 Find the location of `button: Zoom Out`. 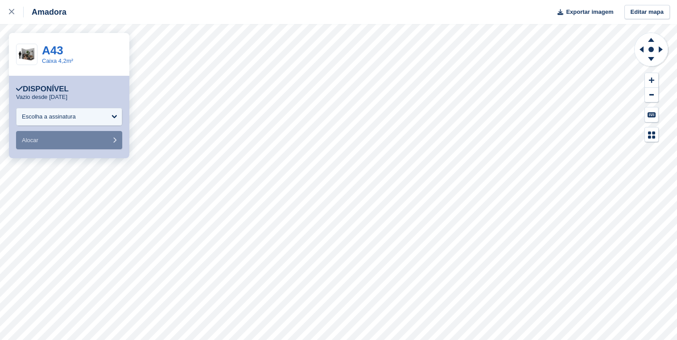

button: Zoom Out is located at coordinates (652, 95).